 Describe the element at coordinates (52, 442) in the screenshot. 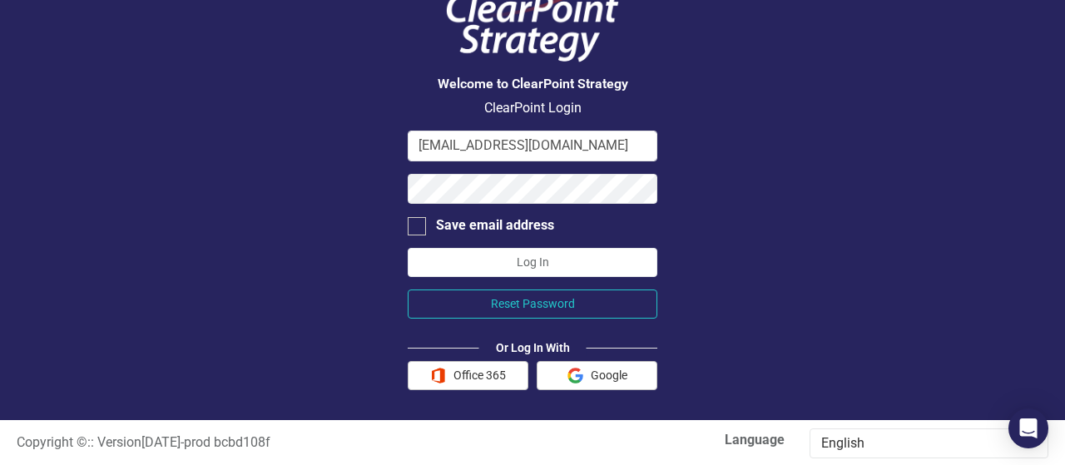

I see `span: Copyright ©` at that location.